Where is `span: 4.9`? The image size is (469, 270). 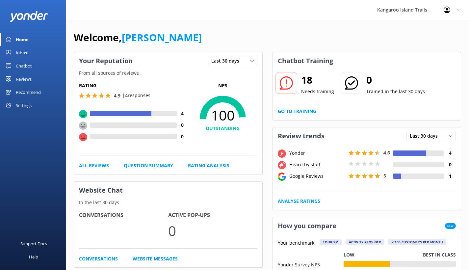
span: 4.9 is located at coordinates (117, 95).